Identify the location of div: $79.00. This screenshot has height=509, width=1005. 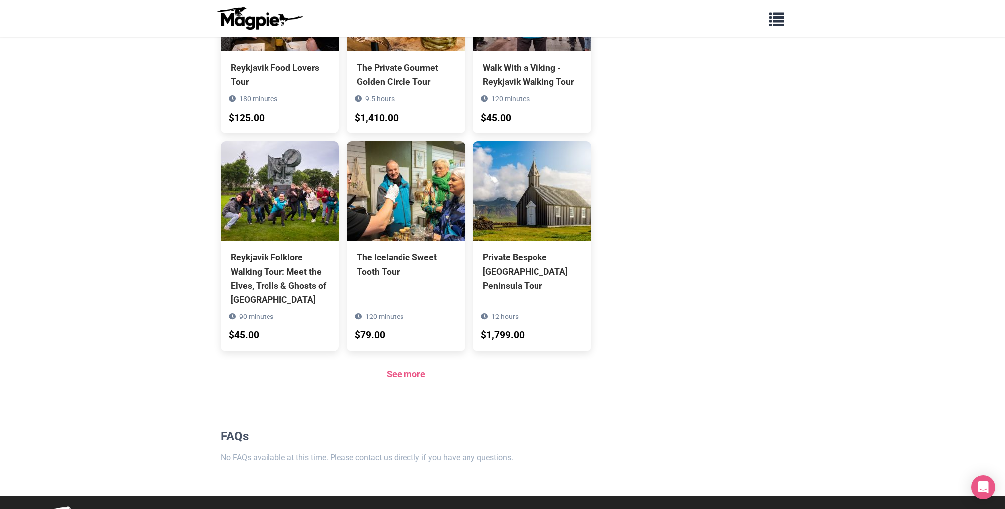
(370, 335).